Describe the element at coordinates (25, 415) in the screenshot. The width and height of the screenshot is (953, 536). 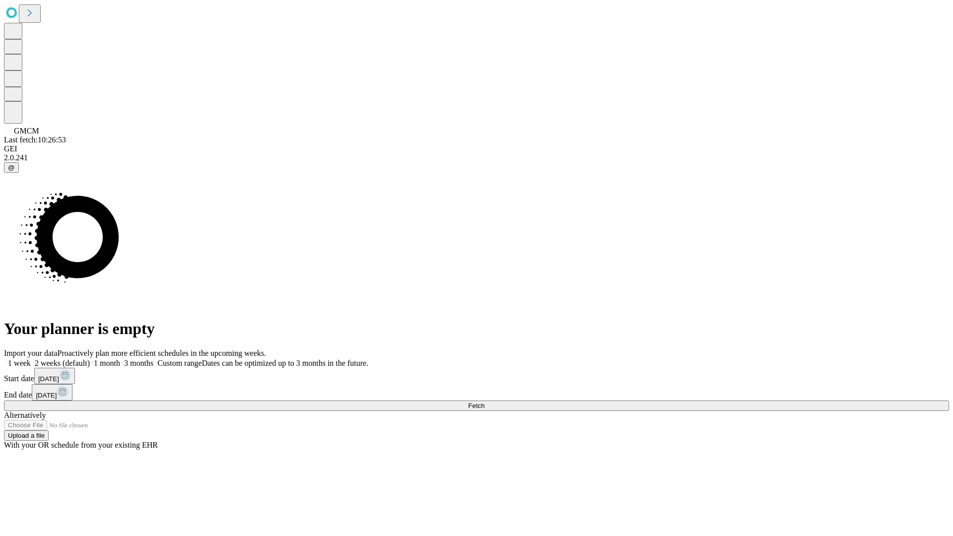
I see `span: Alternatively` at that location.